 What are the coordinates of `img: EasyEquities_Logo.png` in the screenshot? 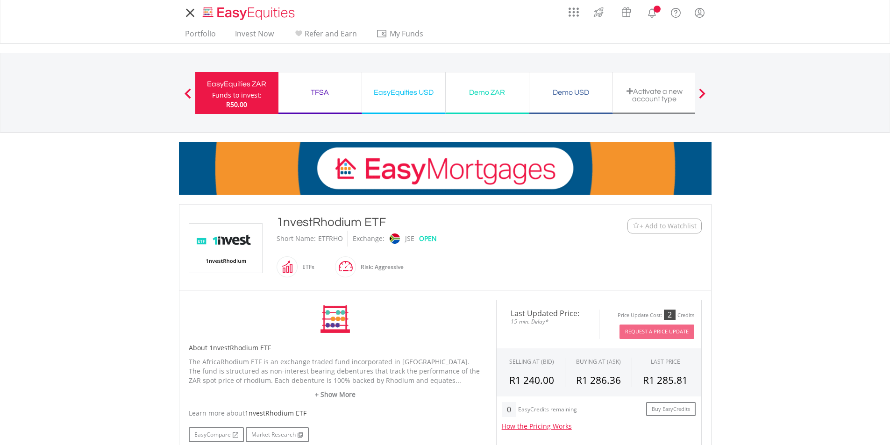 It's located at (249, 13).